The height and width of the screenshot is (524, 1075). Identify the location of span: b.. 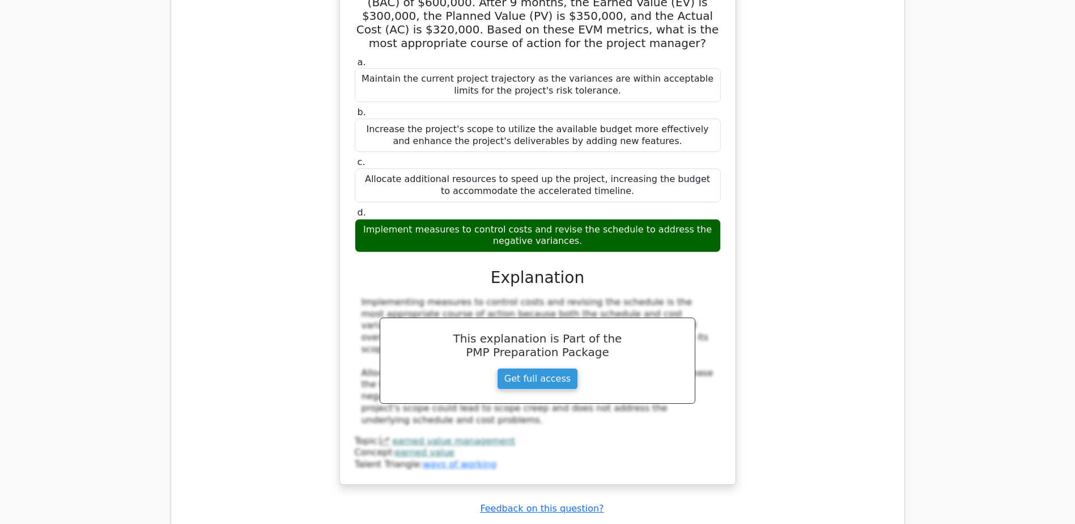
(362, 112).